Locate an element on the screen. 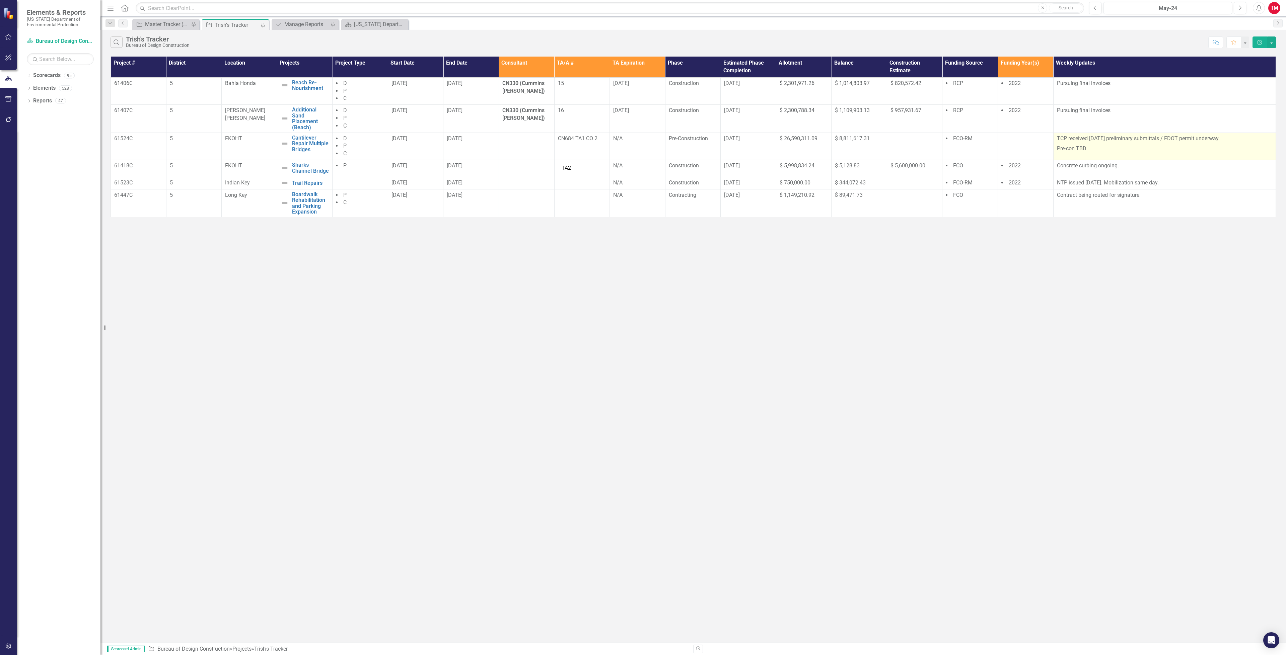  p: Concrete curbing ongoing. is located at coordinates (1164, 166).